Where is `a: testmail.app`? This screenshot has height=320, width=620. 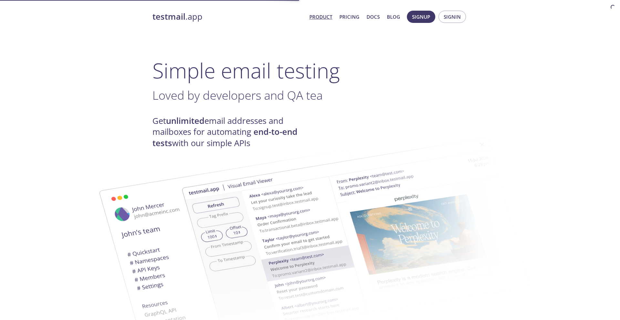
a: testmail.app is located at coordinates (228, 17).